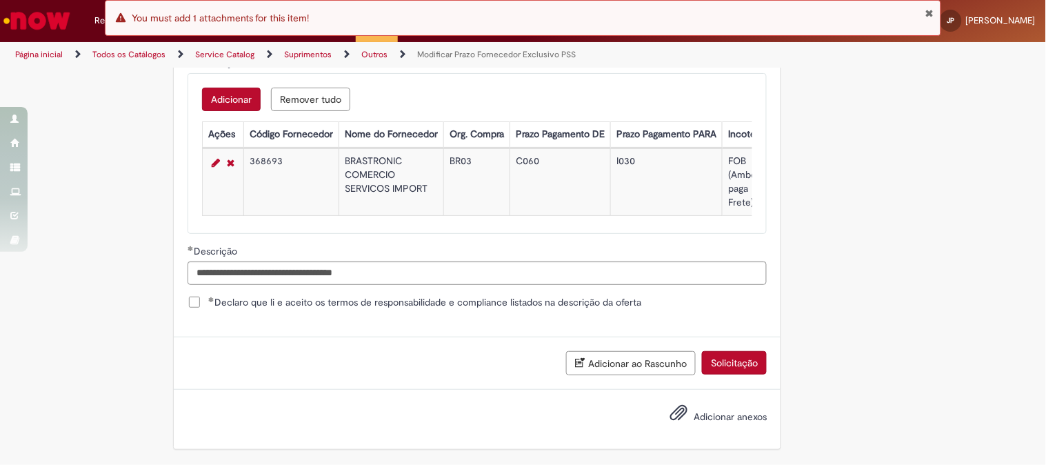  What do you see at coordinates (477, 181) in the screenshot?
I see `td: BR03` at bounding box center [477, 181].